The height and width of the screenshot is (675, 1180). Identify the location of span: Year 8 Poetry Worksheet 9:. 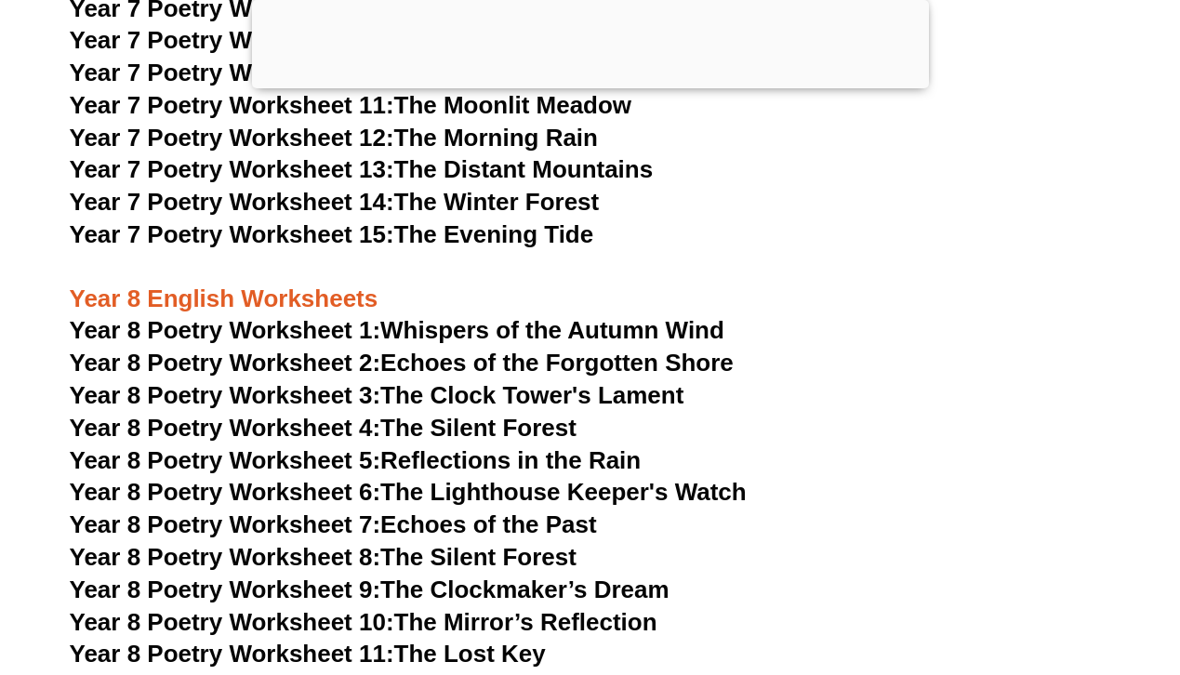
(225, 590).